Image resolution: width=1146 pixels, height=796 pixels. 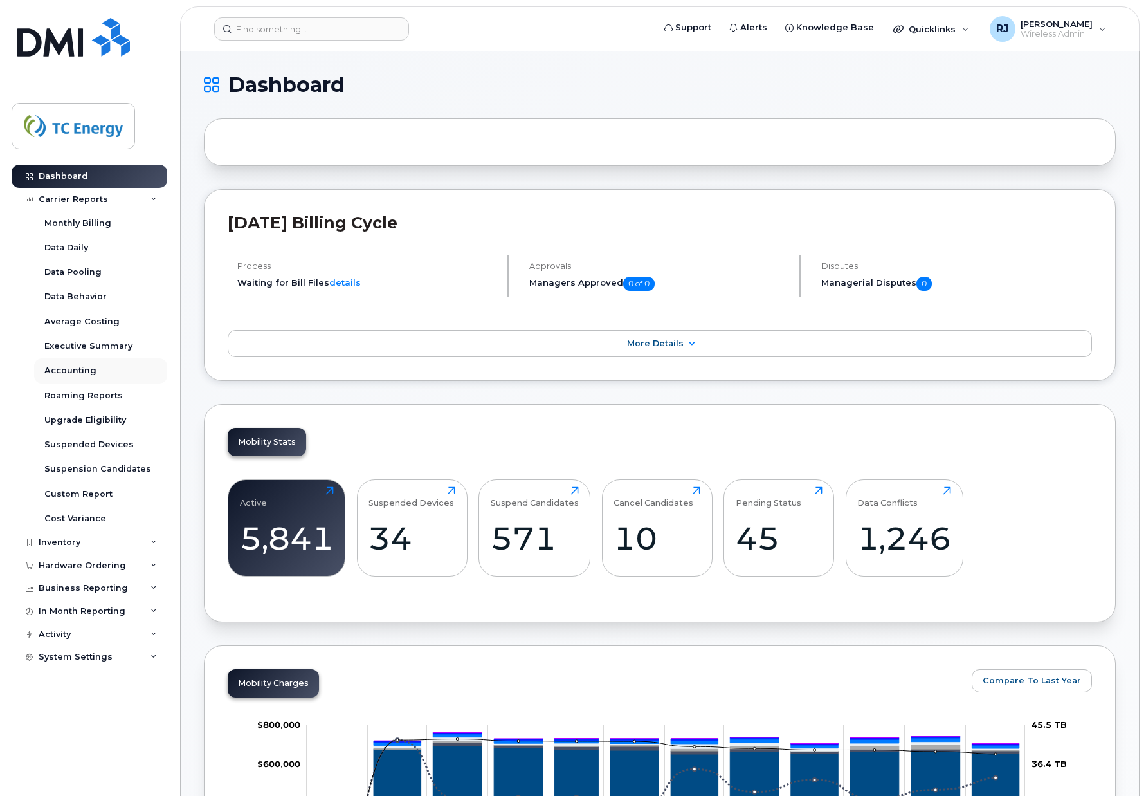 I want to click on div: 10, so click(x=657, y=538).